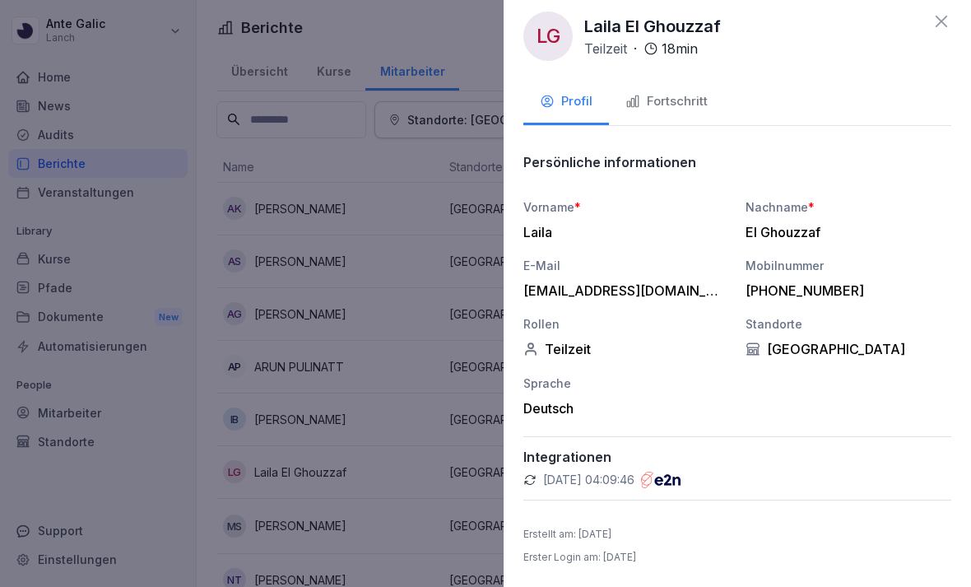 The height and width of the screenshot is (587, 971). I want to click on div: Laila, so click(622, 232).